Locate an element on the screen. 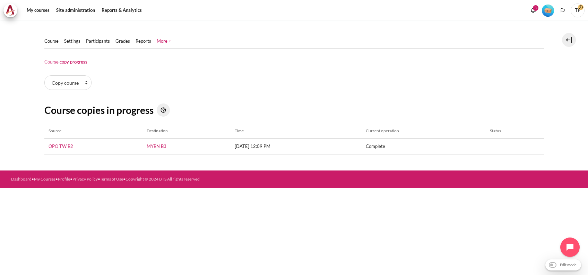 Image resolution: width=588 pixels, height=275 pixels. a: More is located at coordinates (164, 41).